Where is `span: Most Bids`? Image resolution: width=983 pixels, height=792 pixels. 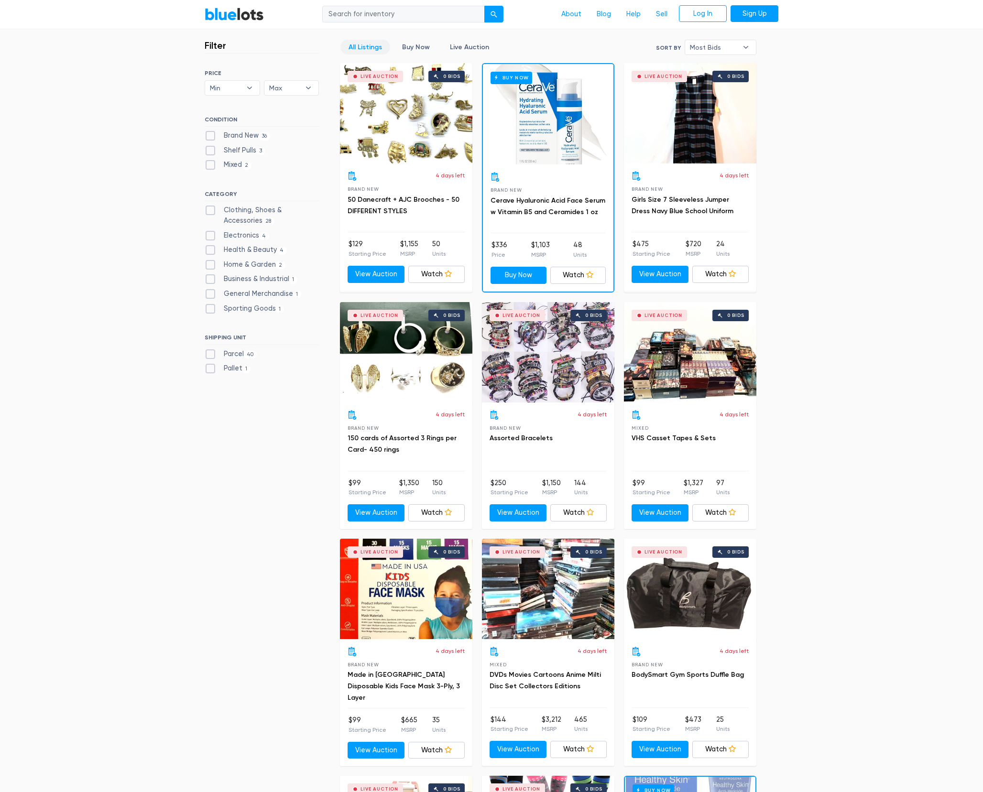 span: Most Bids is located at coordinates (714, 47).